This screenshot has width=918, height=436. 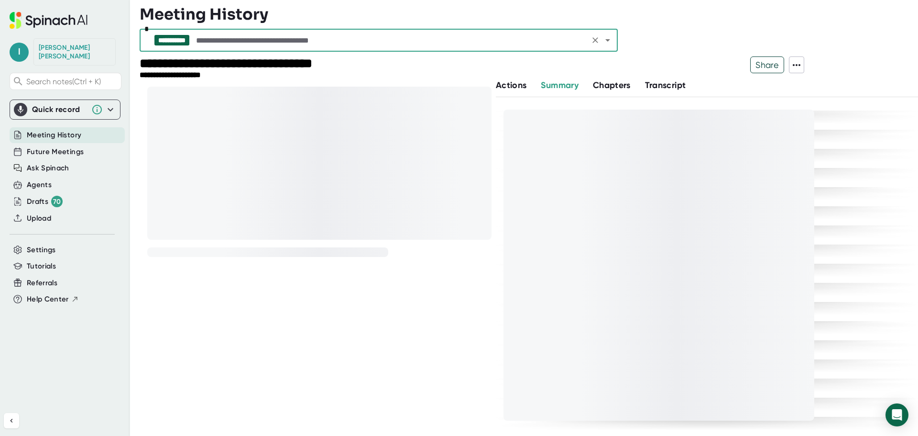 What do you see at coordinates (44, 201) in the screenshot?
I see `button: Drafts 70` at bounding box center [44, 201].